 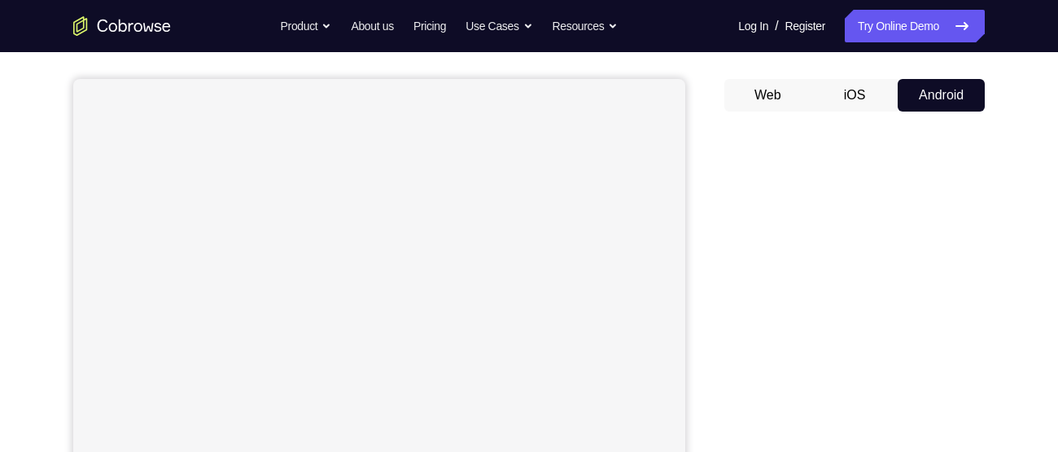 What do you see at coordinates (941, 95) in the screenshot?
I see `button: Android` at bounding box center [941, 95].